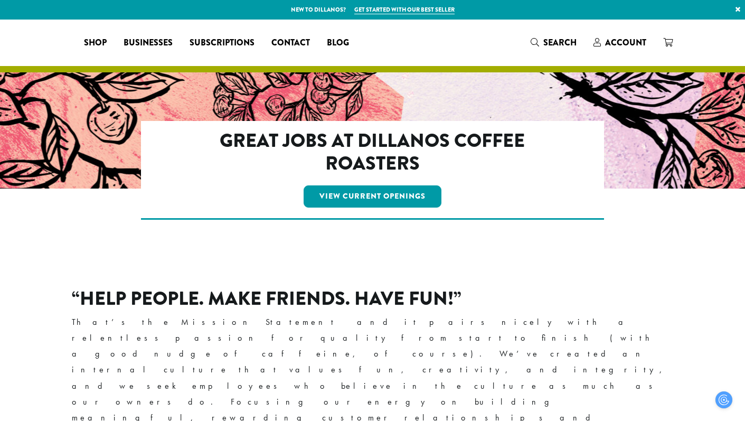 The height and width of the screenshot is (421, 745). Describe the element at coordinates (338, 43) in the screenshot. I see `span: Blog` at that location.